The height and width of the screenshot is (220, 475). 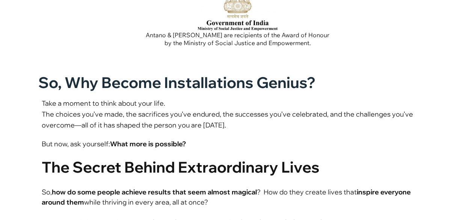 I want to click on strong: The Secret Behind Extraordinary Lives, so click(x=180, y=167).